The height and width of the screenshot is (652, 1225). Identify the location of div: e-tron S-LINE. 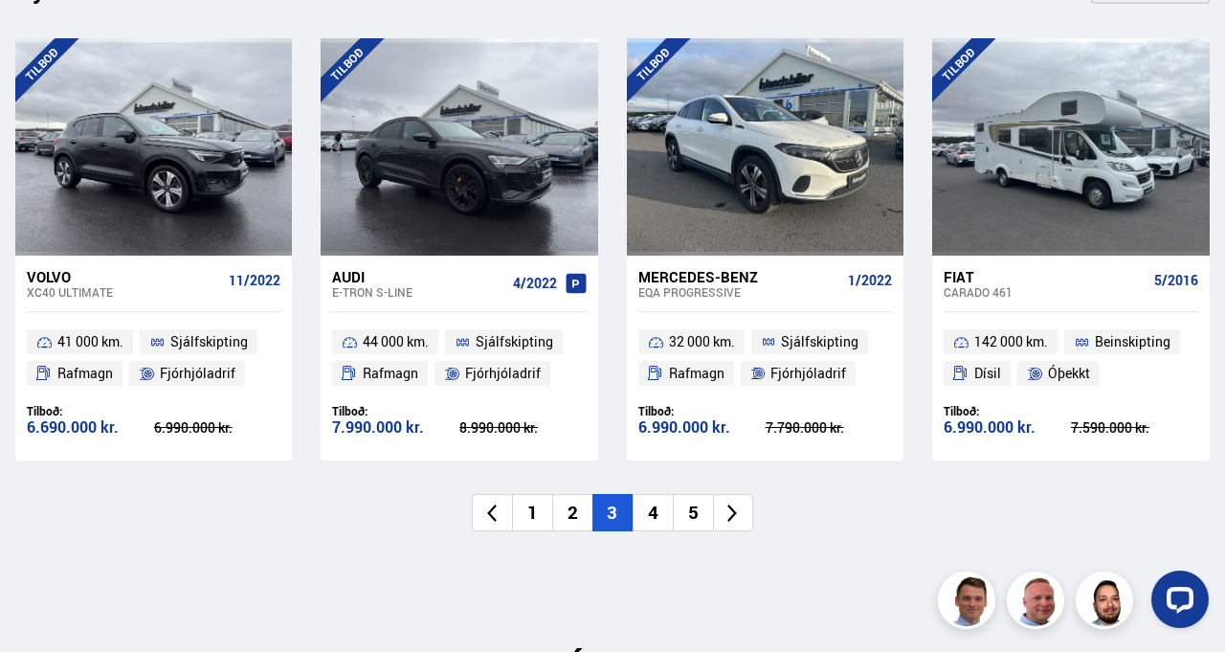
(418, 292).